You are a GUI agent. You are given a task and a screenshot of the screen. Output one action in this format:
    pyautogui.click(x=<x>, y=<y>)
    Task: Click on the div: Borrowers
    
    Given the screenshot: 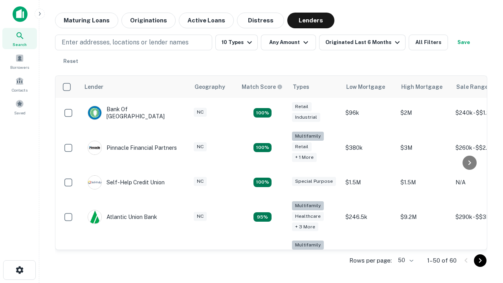 What is the action you would take?
    pyautogui.click(x=20, y=61)
    